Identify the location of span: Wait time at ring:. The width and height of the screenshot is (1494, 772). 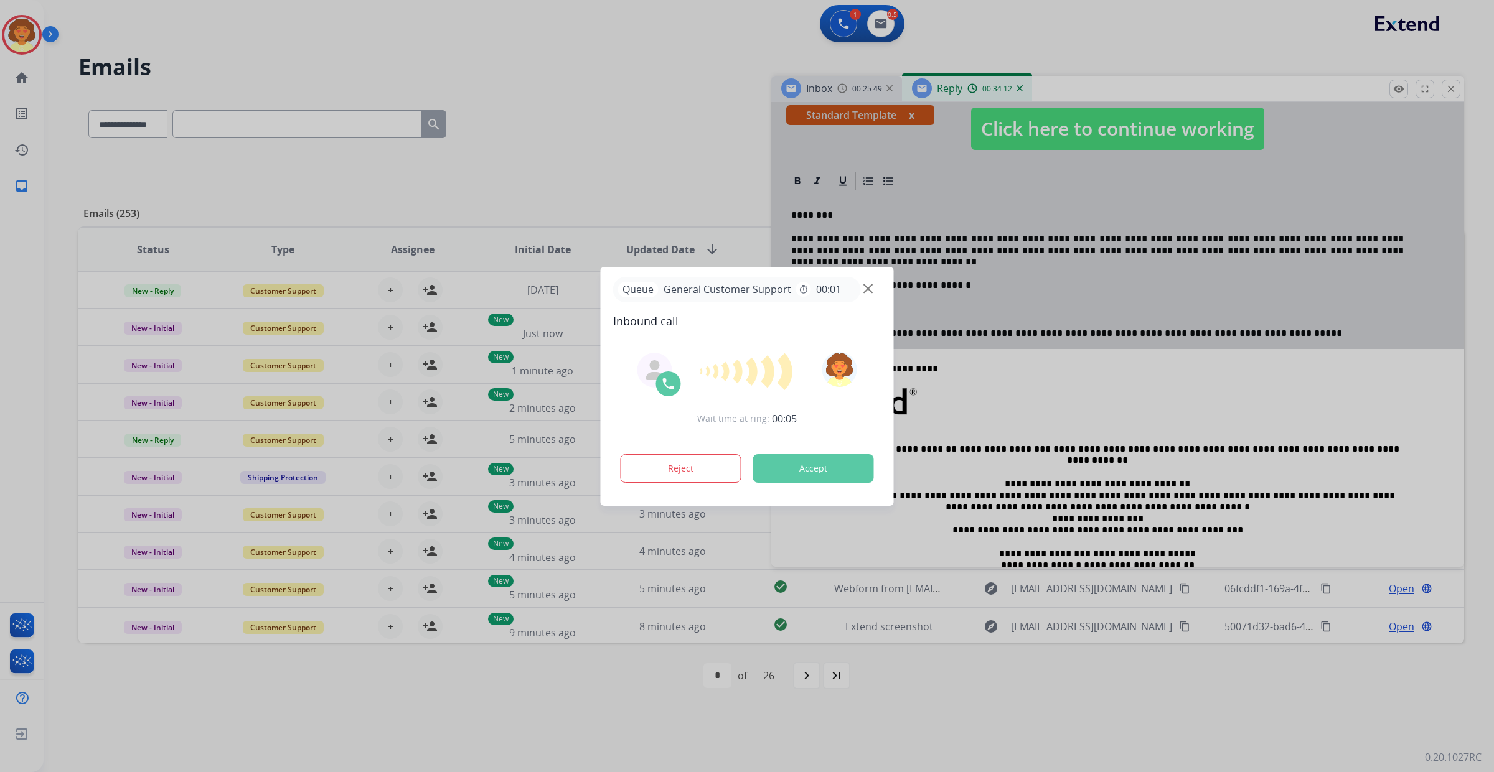
(733, 419).